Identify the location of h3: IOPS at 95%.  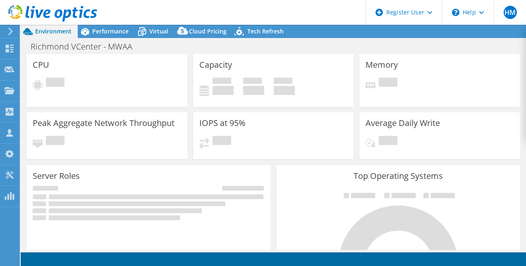
(223, 123).